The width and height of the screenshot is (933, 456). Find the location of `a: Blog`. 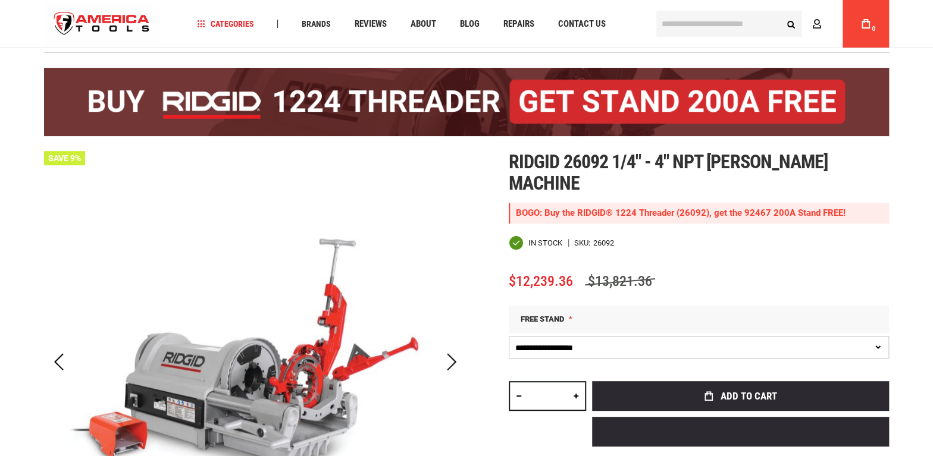

a: Blog is located at coordinates (470, 24).